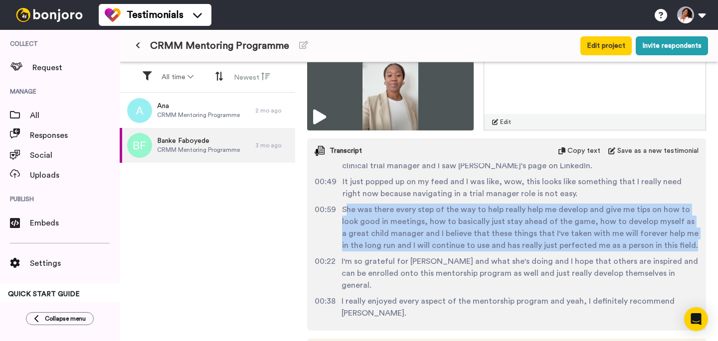 This screenshot has width=718, height=341. Describe the element at coordinates (60, 319) in the screenshot. I see `button: Collapse menu` at that location.